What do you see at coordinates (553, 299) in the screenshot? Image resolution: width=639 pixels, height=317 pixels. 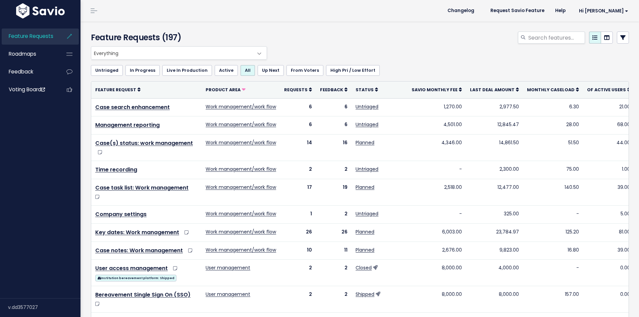 I see `td: 157.00` at bounding box center [553, 299].